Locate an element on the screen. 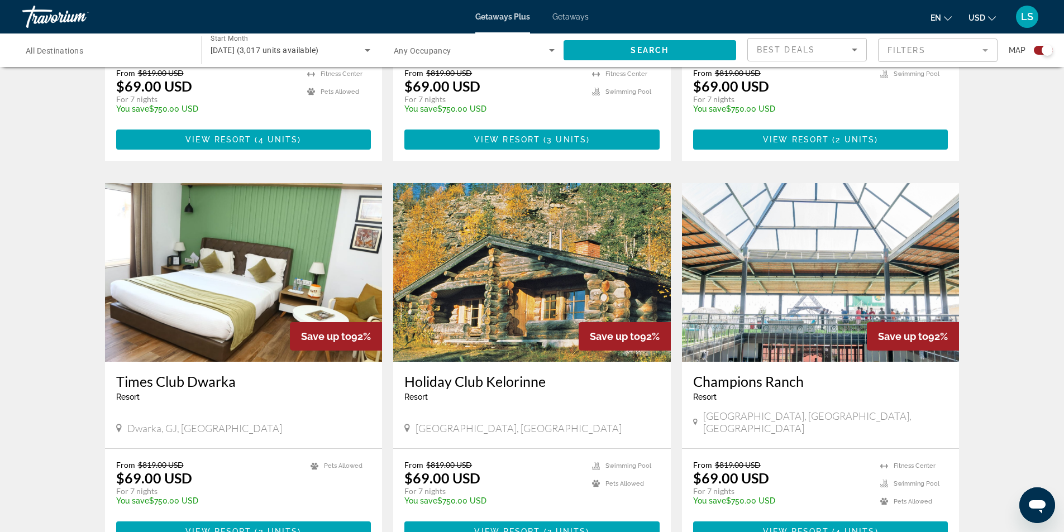  button: User Menu is located at coordinates (1027, 17).